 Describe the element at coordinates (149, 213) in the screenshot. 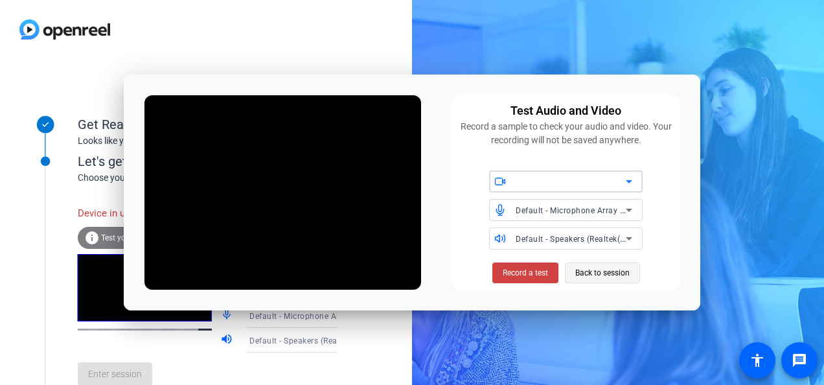

I see `div: Device in use` at that location.